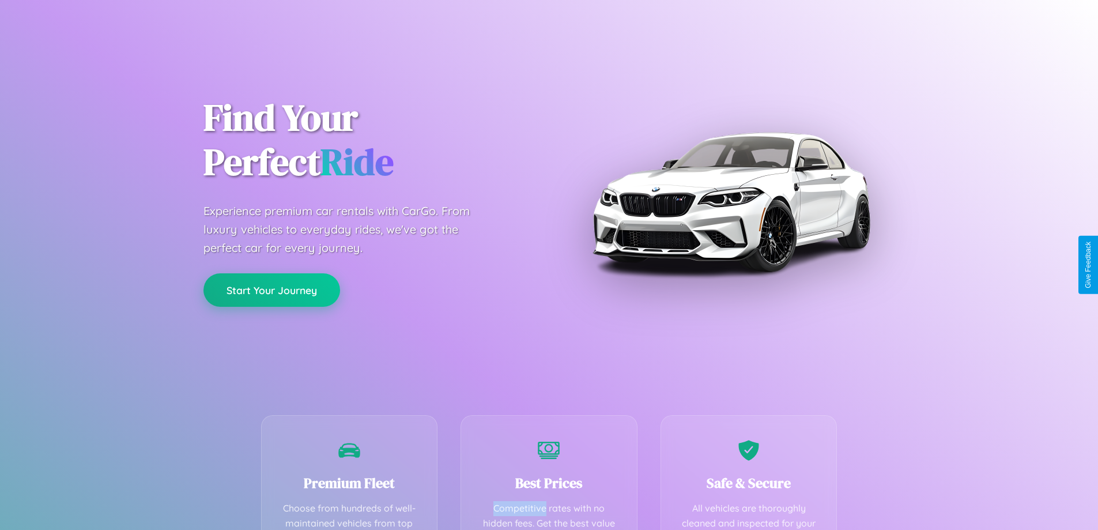 The width and height of the screenshot is (1098, 530). What do you see at coordinates (368, 140) in the screenshot?
I see `h1: Find Your Perfect` at bounding box center [368, 140].